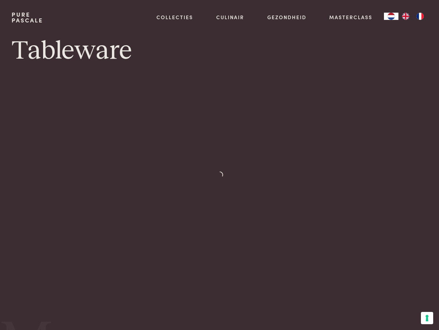  I want to click on button: Uw voorkeuren voor toestemming voor trackingtechnologieën, so click(427, 318).